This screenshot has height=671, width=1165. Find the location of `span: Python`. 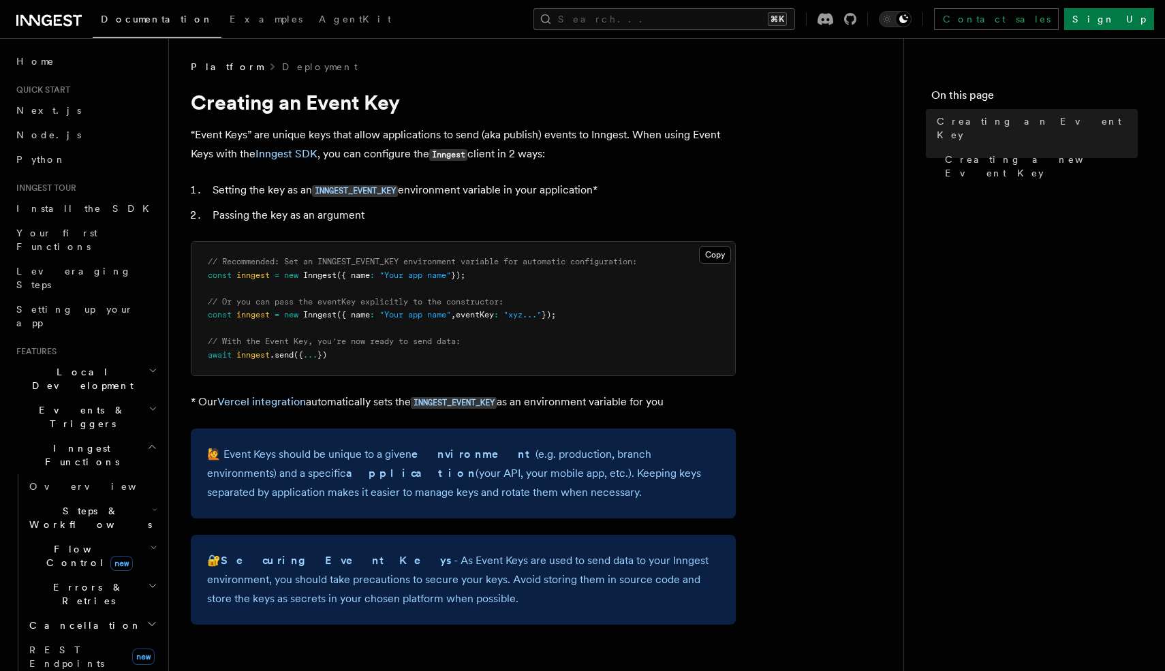

span: Python is located at coordinates (41, 159).